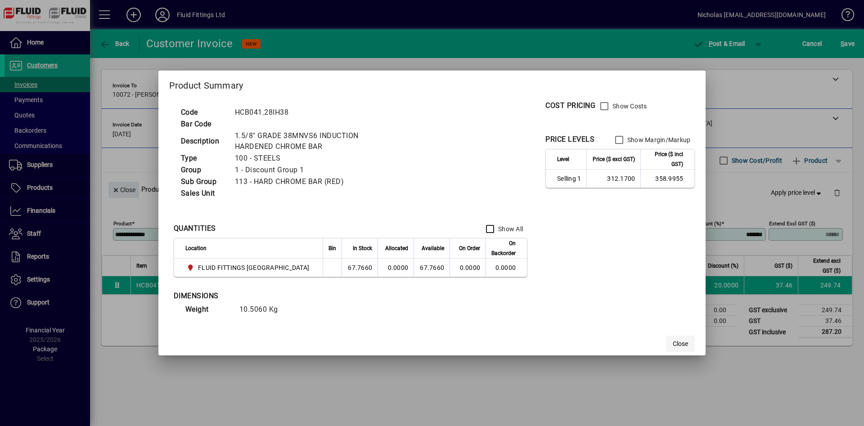 This screenshot has height=426, width=864. I want to click on span: In Stock, so click(362, 248).